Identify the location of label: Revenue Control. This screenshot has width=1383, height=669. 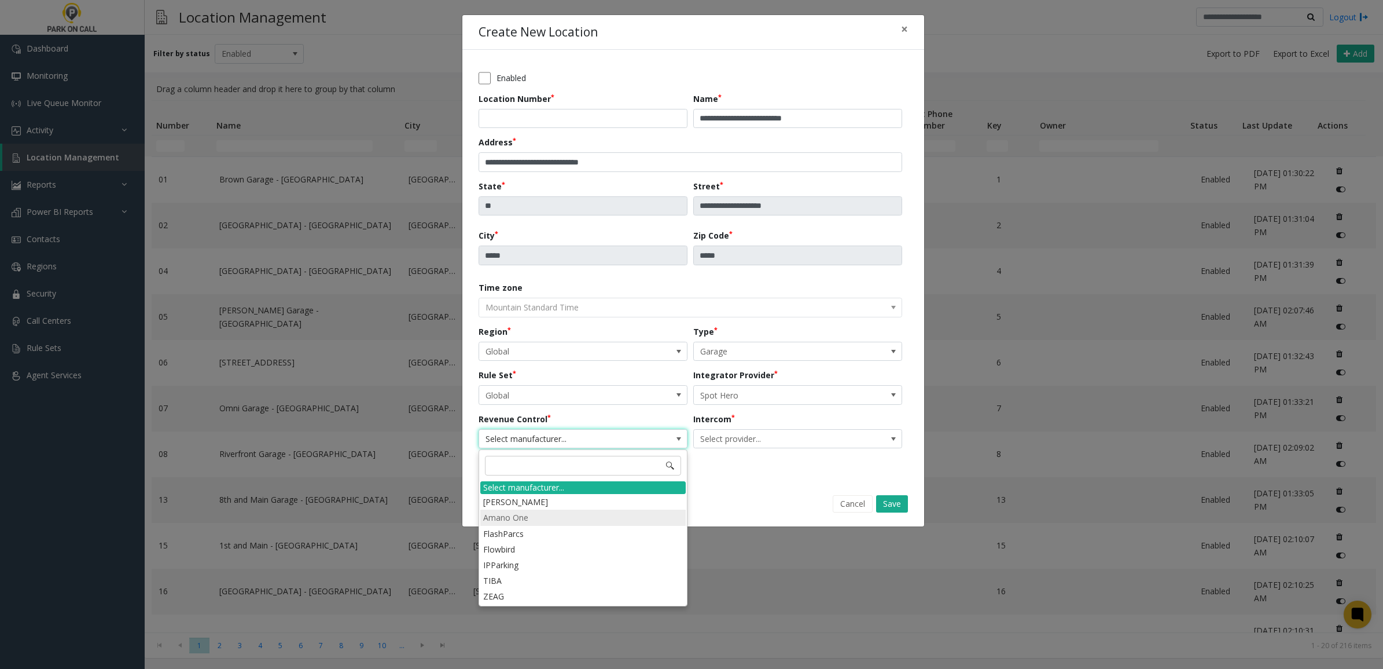
(515, 419).